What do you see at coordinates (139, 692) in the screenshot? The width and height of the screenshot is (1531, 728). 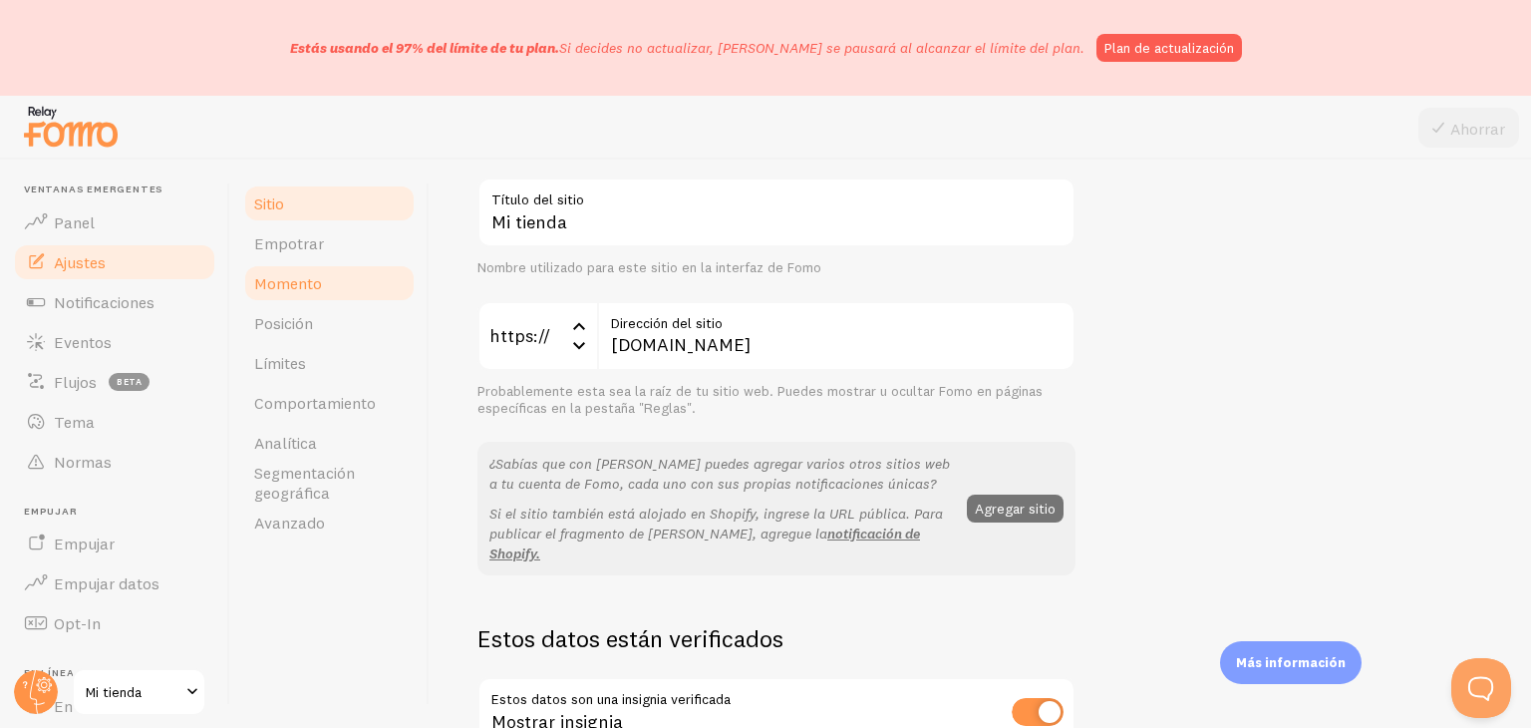 I see `a: Mi tienda` at bounding box center [139, 692].